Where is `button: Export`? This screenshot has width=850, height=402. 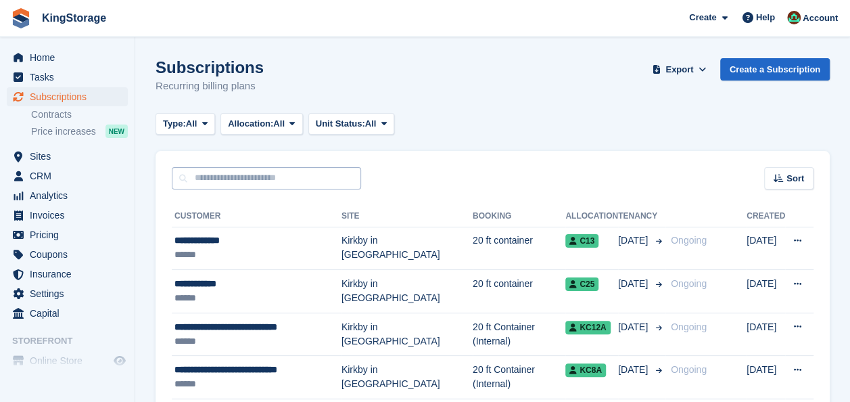 button: Export is located at coordinates (680, 69).